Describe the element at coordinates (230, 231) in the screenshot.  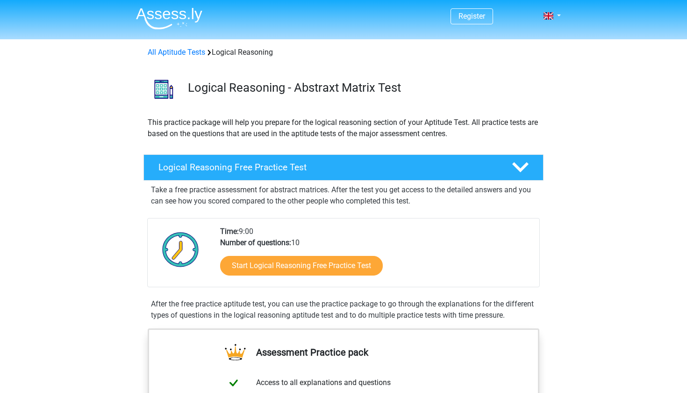
I see `b: Time:` at that location.